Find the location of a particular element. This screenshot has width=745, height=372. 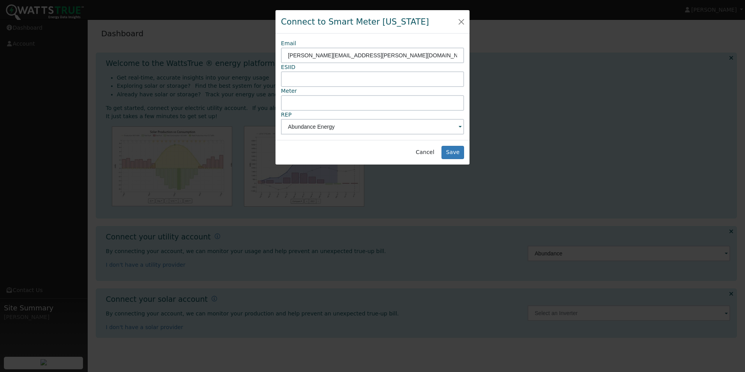

input: Select a Utility is located at coordinates (372, 127).